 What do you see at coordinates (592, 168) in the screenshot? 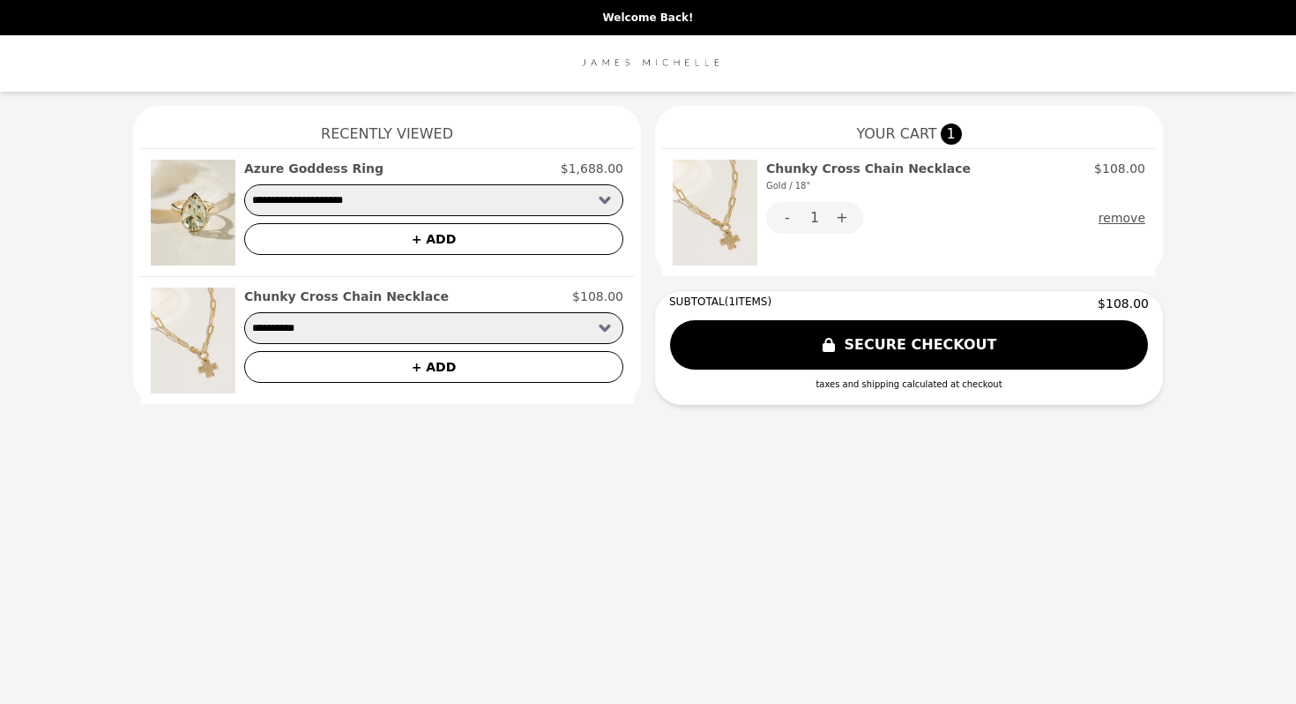
I see `p: $1,688.00` at bounding box center [592, 168].